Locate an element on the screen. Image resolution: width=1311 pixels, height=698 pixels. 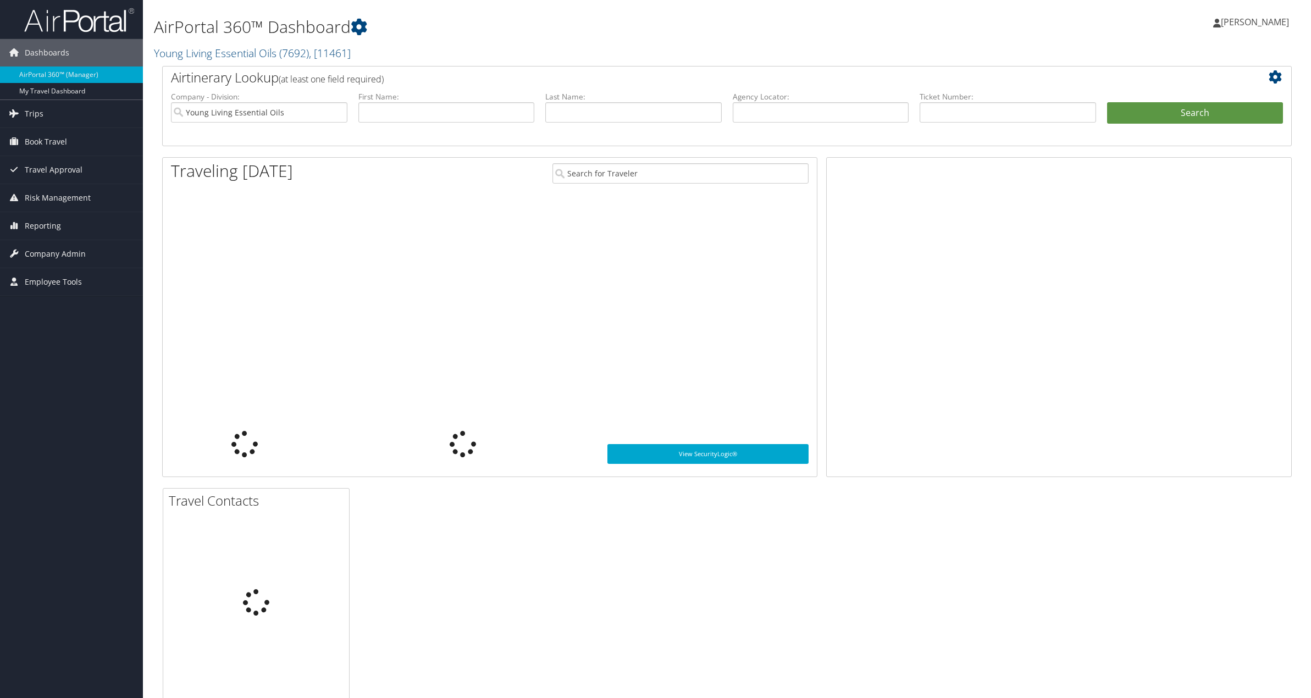
label: Agency Locator: is located at coordinates (821, 97).